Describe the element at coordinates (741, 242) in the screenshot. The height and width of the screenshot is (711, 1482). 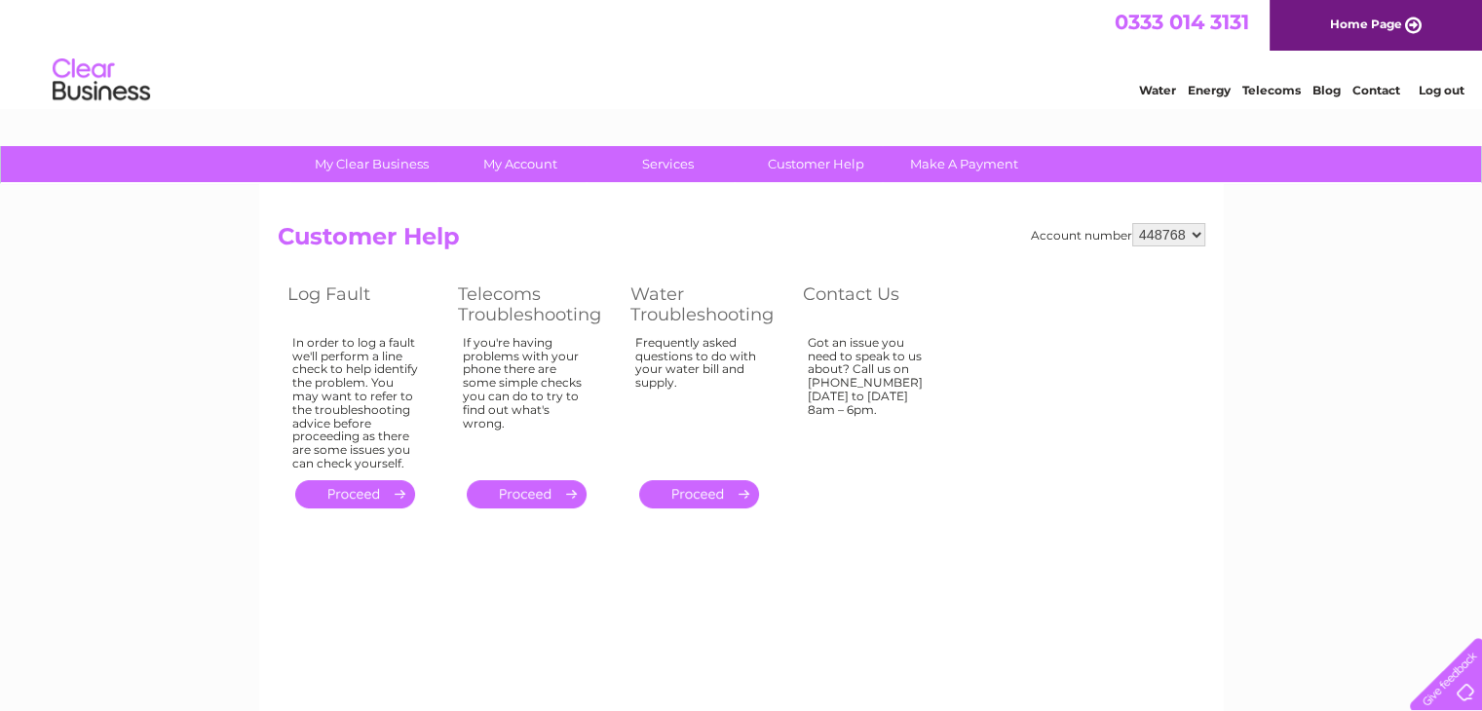
I see `h2: Customer Help` at that location.